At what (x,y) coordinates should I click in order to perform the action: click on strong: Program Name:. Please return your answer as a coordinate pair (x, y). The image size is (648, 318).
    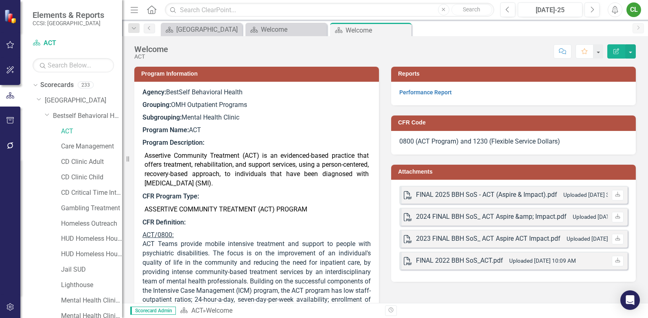
    Looking at the image, I should click on (166, 130).